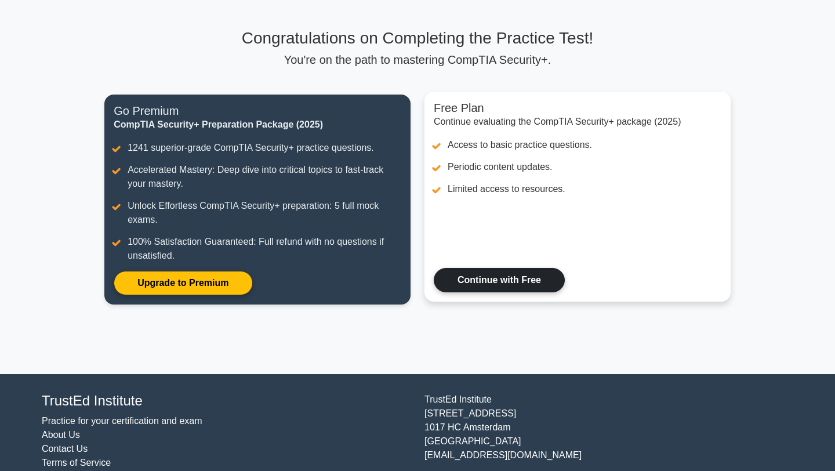 The width and height of the screenshot is (835, 471). What do you see at coordinates (61, 434) in the screenshot?
I see `a: About Us` at bounding box center [61, 434].